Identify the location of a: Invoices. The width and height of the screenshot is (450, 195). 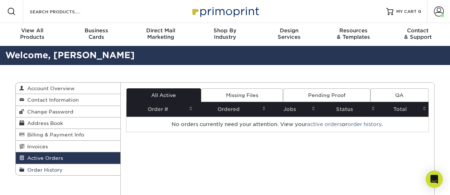
(68, 146).